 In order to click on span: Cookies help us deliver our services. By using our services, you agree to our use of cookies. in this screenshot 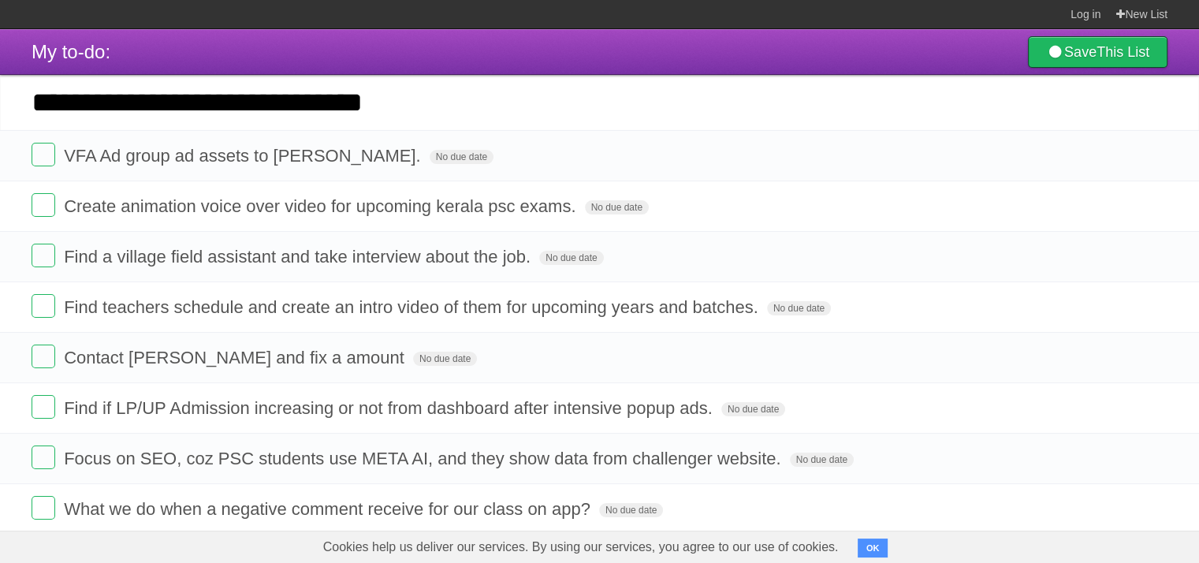, I will do `click(581, 547)`.